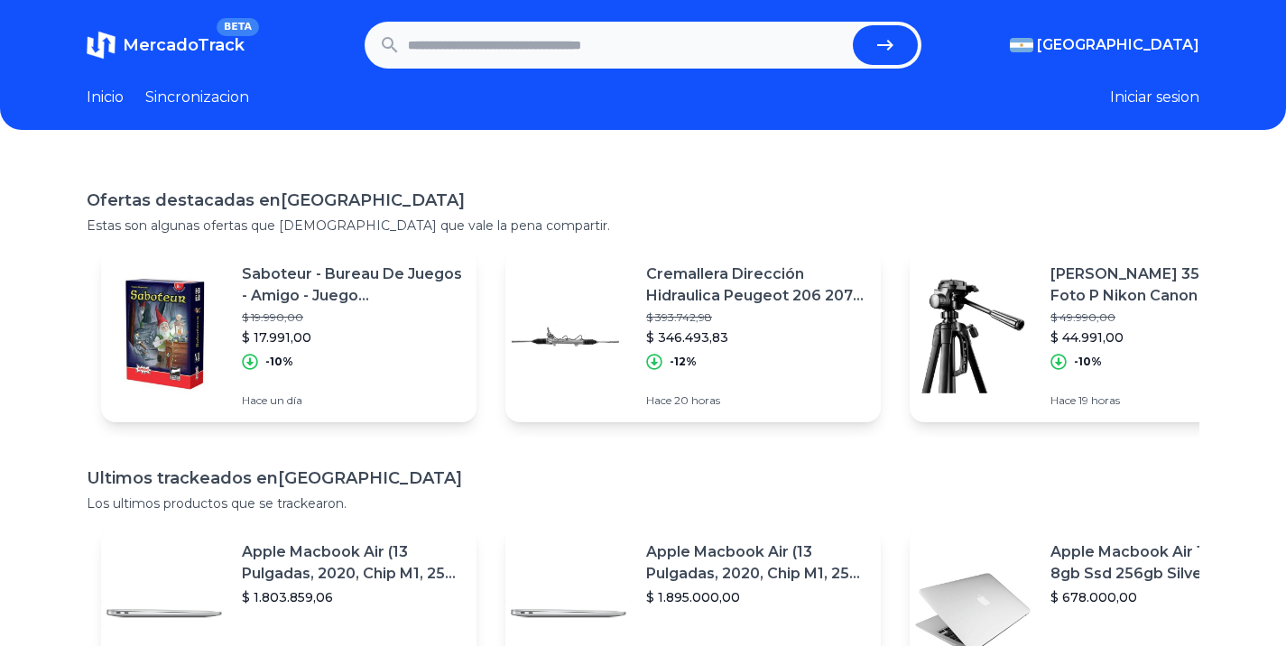  Describe the element at coordinates (183, 45) in the screenshot. I see `span: MercadoTrack` at that location.